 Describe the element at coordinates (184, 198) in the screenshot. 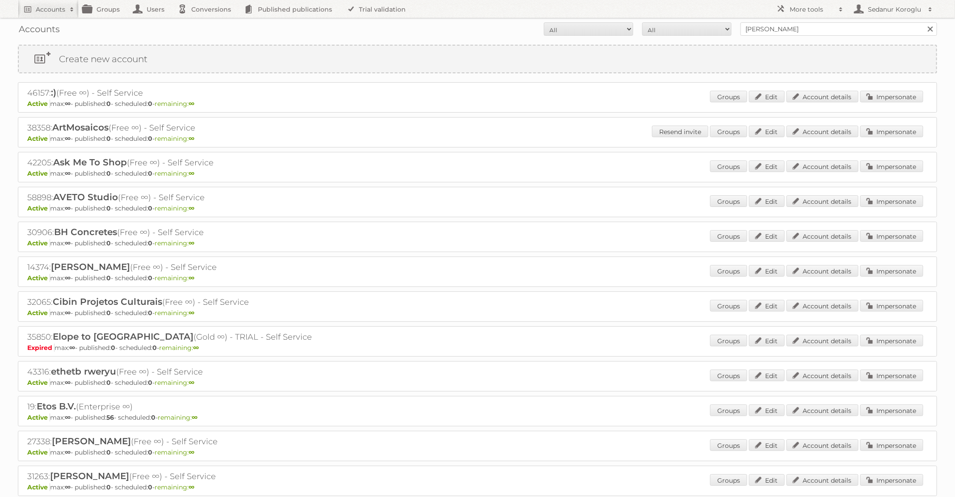

I see `h2: 58898: (Free ∞) - Self Service` at that location.